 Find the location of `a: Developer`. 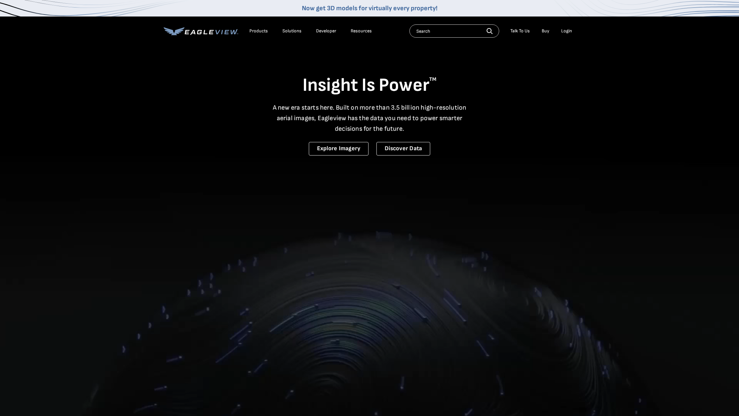

a: Developer is located at coordinates (326, 31).